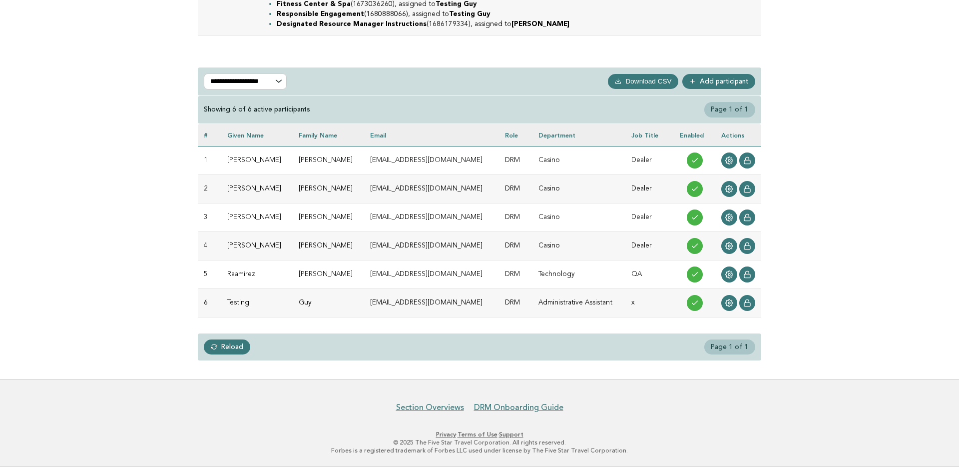 Image resolution: width=959 pixels, height=467 pixels. Describe the element at coordinates (227, 347) in the screenshot. I see `a: Reload` at that location.